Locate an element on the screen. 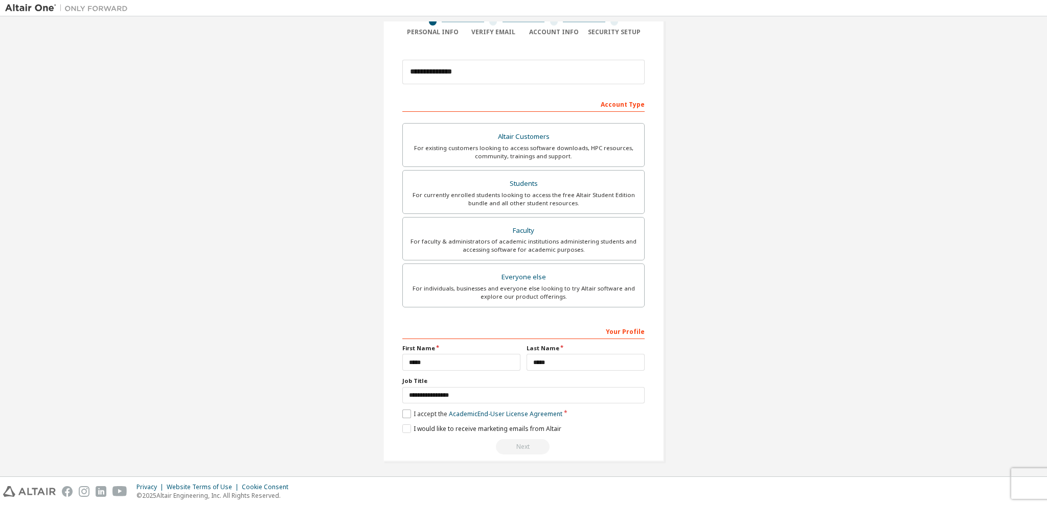 Image resolution: width=1047 pixels, height=506 pixels. div: For individuals, businesses and everyone else looking to try Altair software and explore our prod... is located at coordinates (523, 293).